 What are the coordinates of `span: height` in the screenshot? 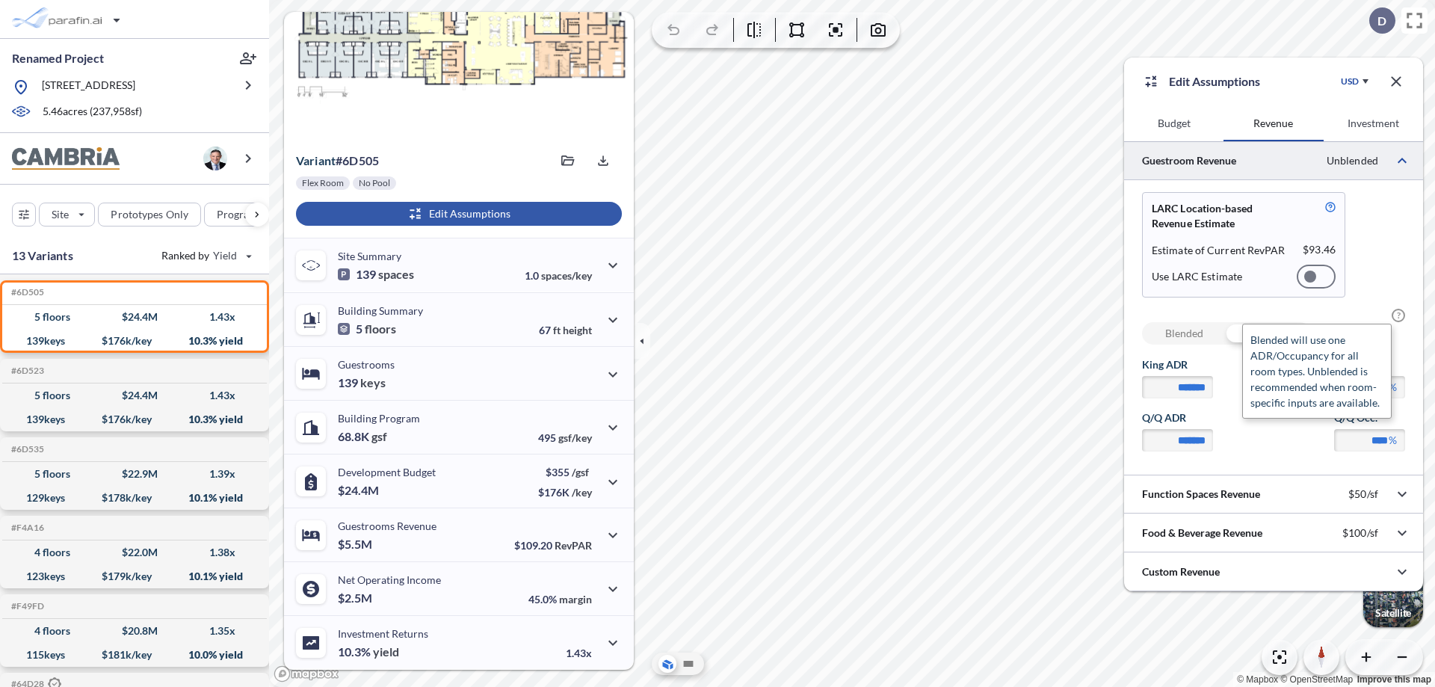 It's located at (577, 330).